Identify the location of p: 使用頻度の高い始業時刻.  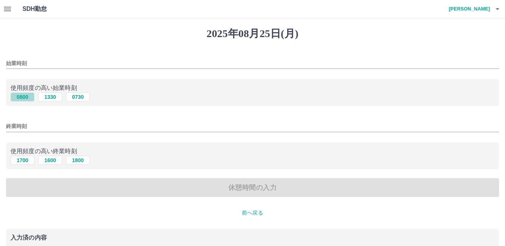
(252, 88).